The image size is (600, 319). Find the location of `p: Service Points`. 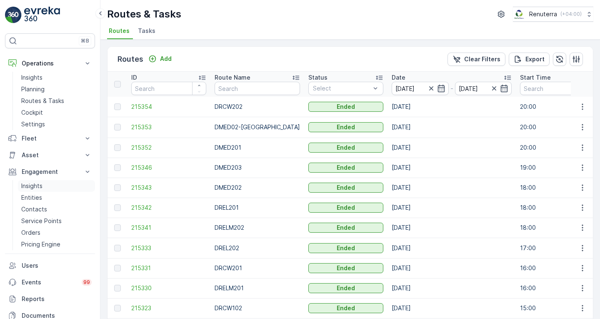

p: Service Points is located at coordinates (41, 221).